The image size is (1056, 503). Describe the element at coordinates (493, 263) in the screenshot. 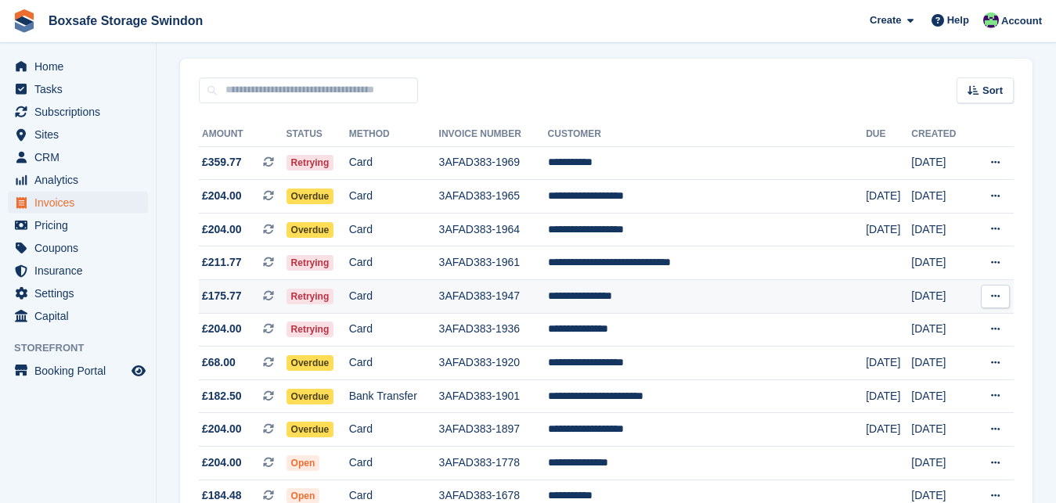

I see `td: 3AFAD383-1961` at that location.